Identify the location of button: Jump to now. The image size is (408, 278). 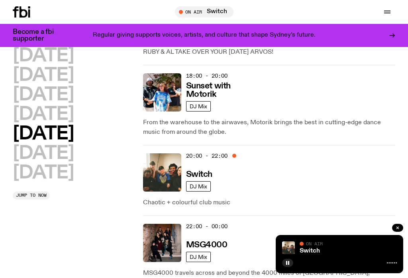
(31, 196).